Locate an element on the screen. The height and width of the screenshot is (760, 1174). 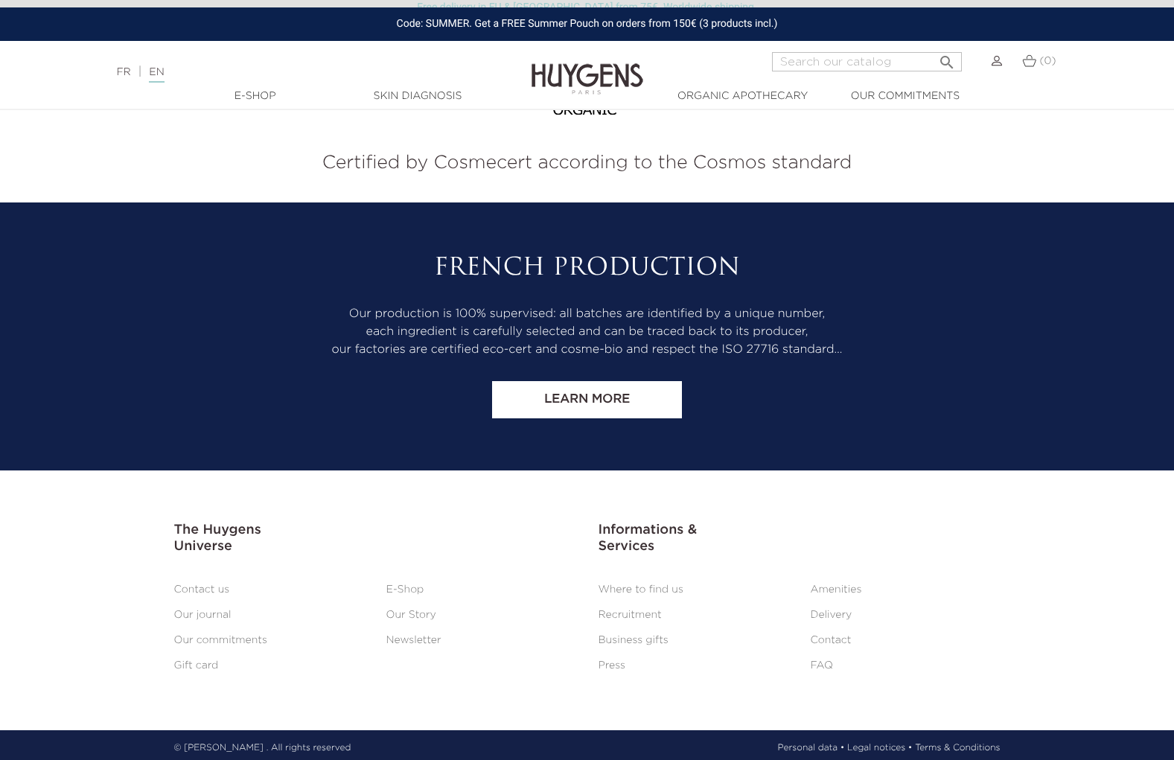
a: FAQ is located at coordinates (822, 666).